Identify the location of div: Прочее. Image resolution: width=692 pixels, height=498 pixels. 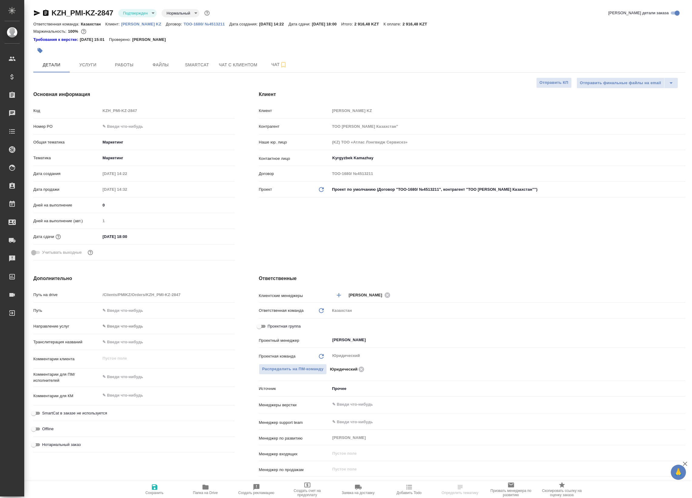
(507, 389).